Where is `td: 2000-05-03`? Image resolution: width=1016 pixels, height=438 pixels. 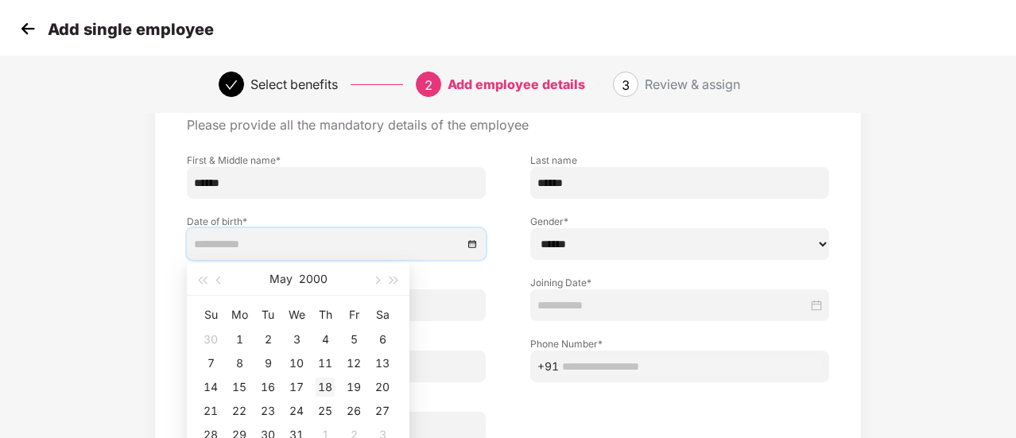 td: 2000-05-03 is located at coordinates (297, 339).